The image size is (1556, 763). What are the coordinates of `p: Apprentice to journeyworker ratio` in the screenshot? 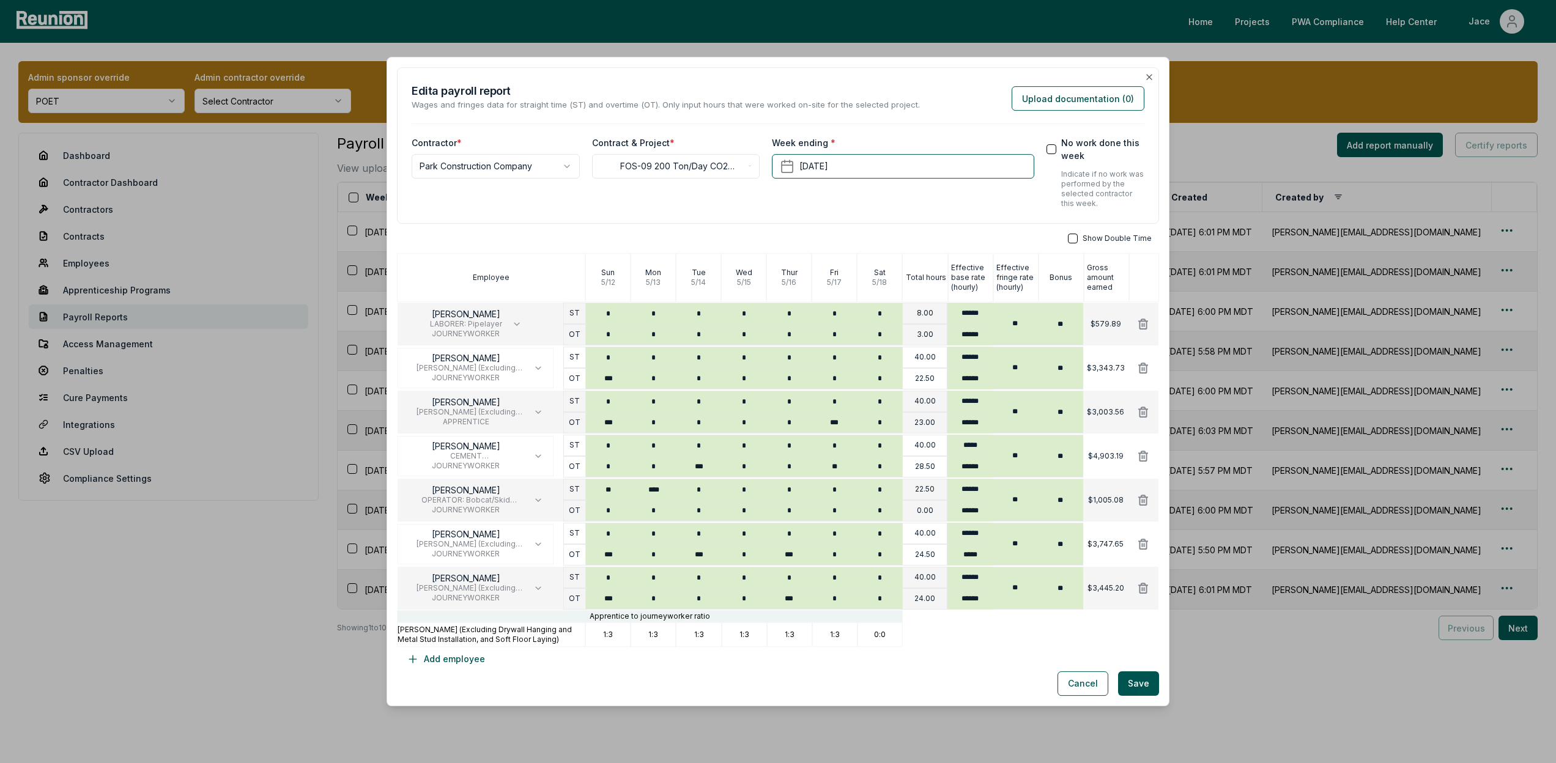 It's located at (650, 617).